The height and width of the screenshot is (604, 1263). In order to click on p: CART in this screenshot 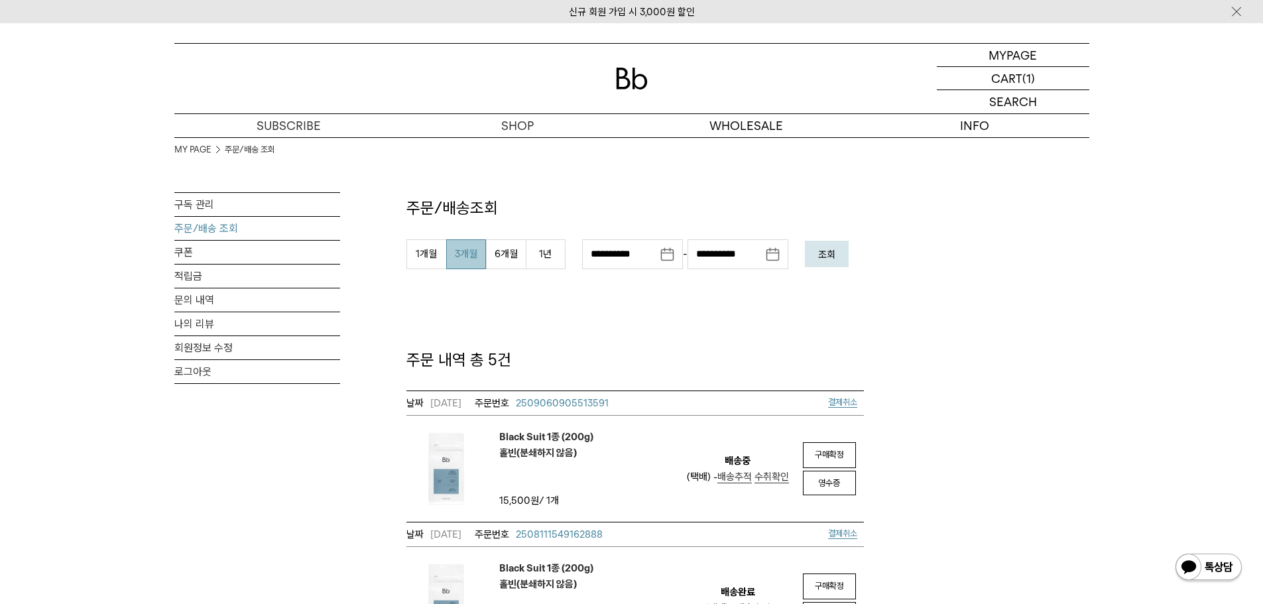, I will do `click(1006, 78)`.